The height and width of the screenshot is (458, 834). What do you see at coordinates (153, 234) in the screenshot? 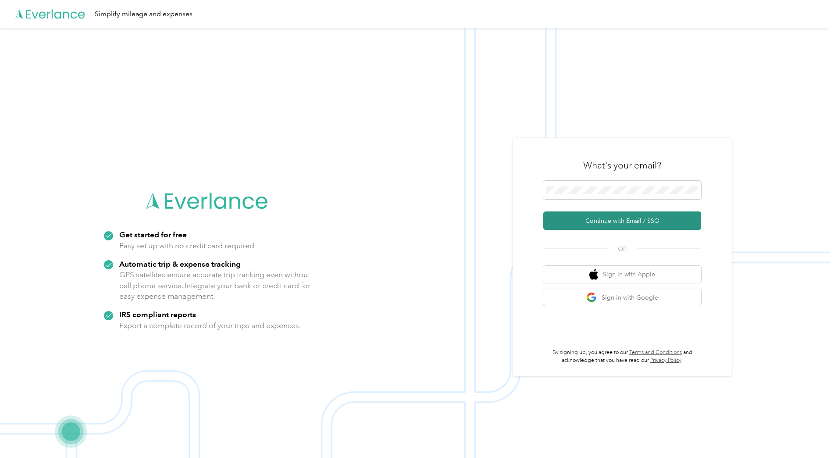
I see `strong: Get started for free` at bounding box center [153, 234].